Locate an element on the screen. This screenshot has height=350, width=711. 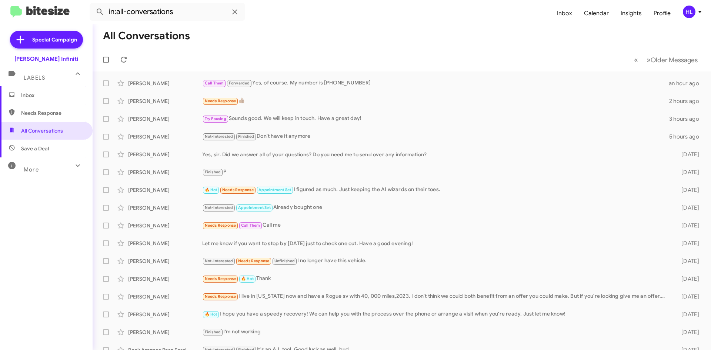
nav: Page navigation example is located at coordinates (666, 60).